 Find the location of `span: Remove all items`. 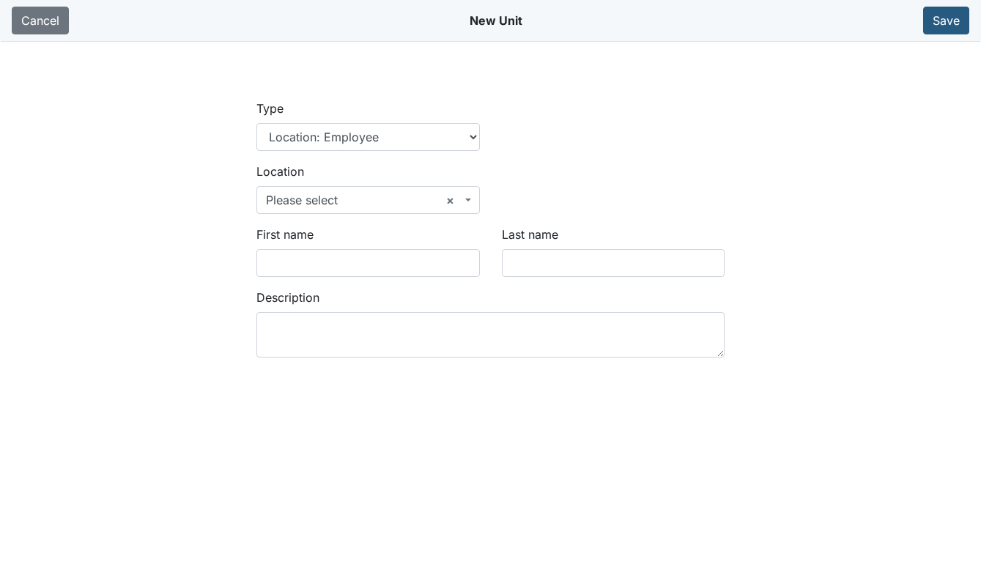

span: Remove all items is located at coordinates (450, 200).